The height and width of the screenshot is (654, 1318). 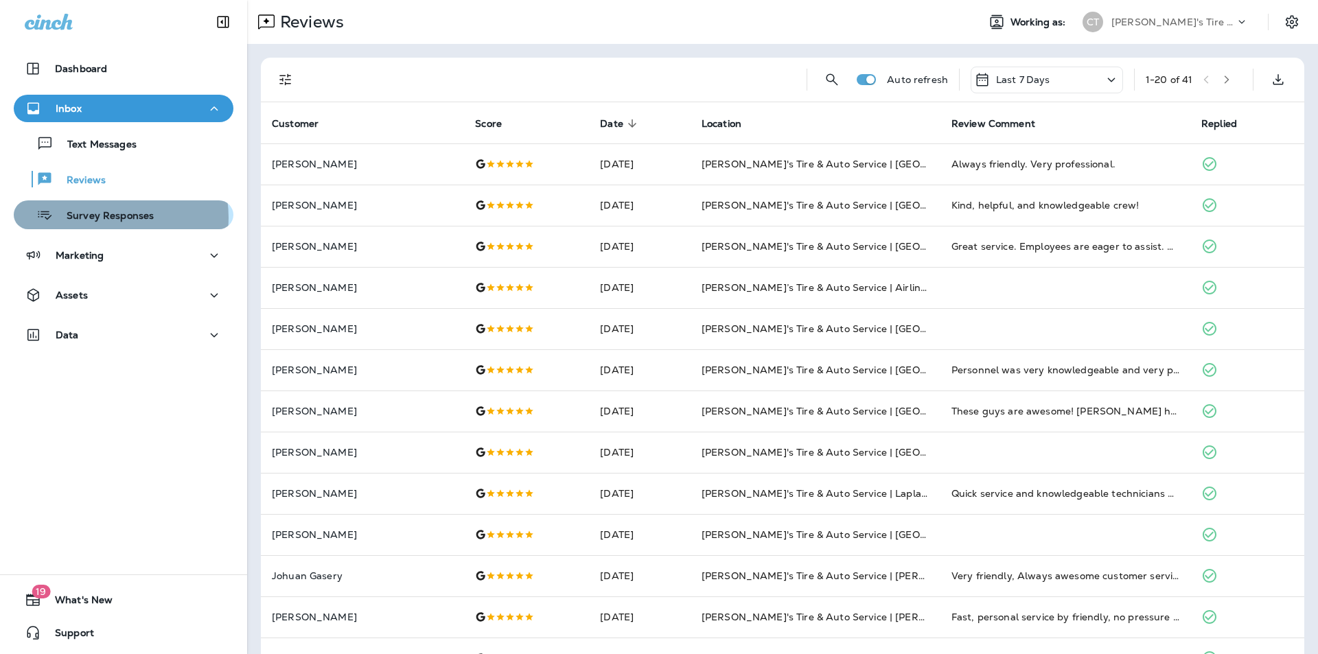 What do you see at coordinates (832, 80) in the screenshot?
I see `button: Search Reviews` at bounding box center [832, 80].